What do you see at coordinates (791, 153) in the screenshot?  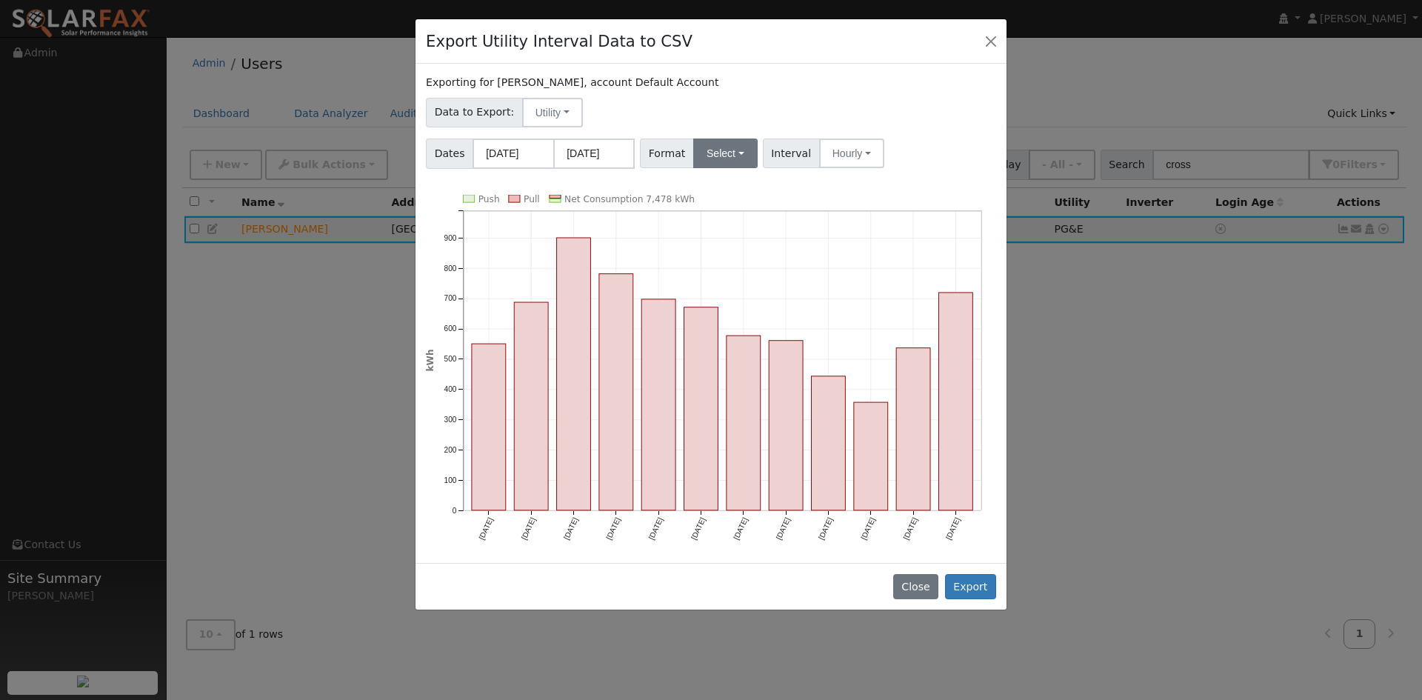 I see `span: Interval` at bounding box center [791, 153].